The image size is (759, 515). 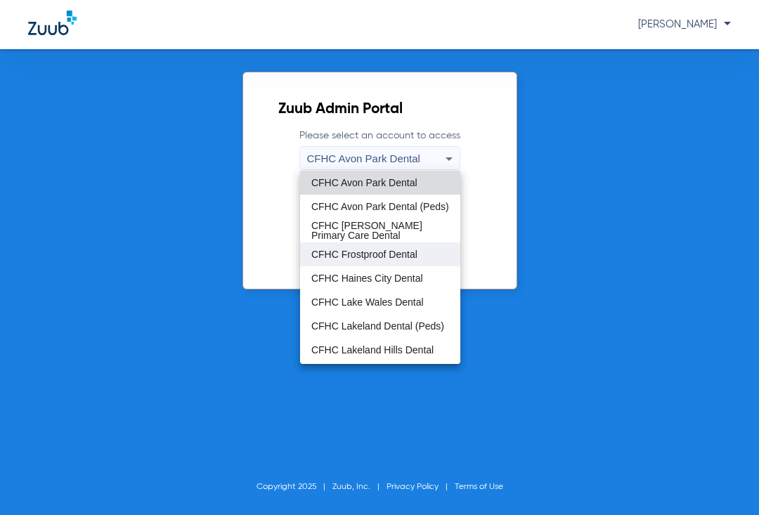 What do you see at coordinates (724, 481) in the screenshot?
I see `div: Chat Widget` at bounding box center [724, 481].